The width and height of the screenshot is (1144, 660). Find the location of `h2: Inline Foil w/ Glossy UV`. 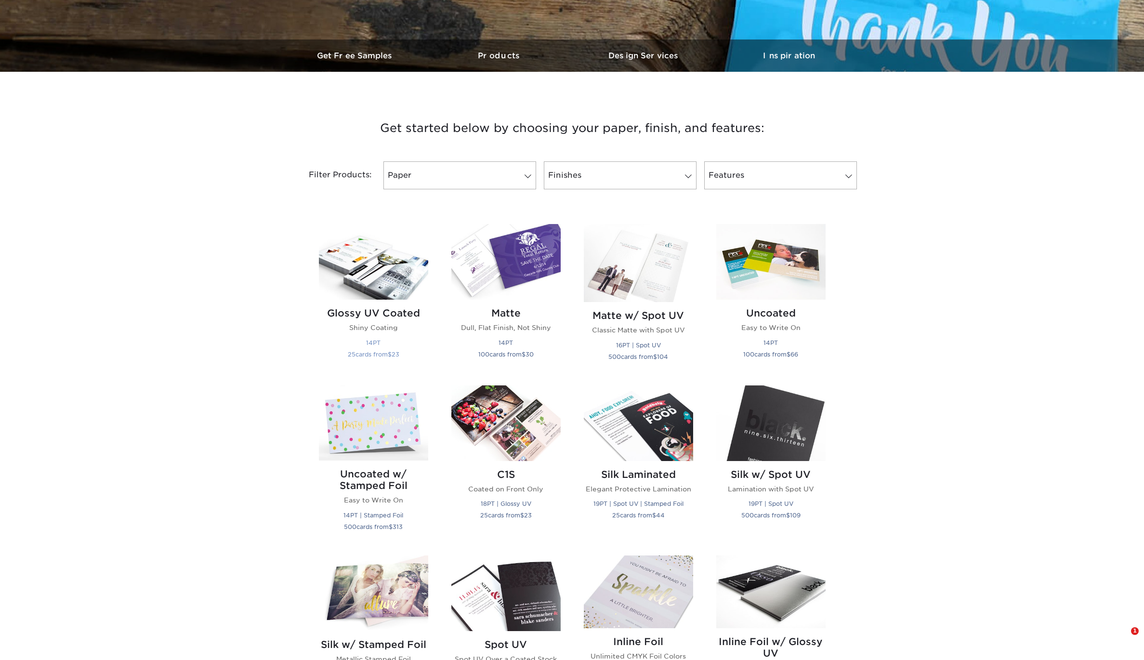

h2: Inline Foil w/ Glossy UV is located at coordinates (771, 648).